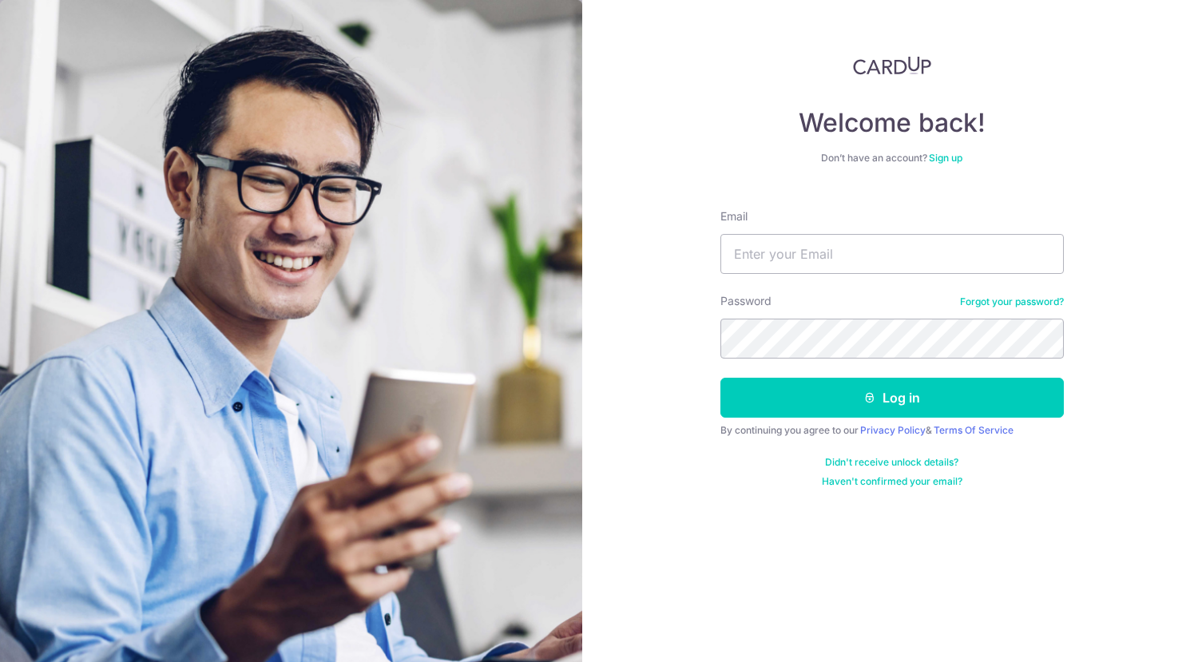 This screenshot has height=662, width=1202. Describe the element at coordinates (892, 463) in the screenshot. I see `a: Didn't receive unlock details?` at that location.